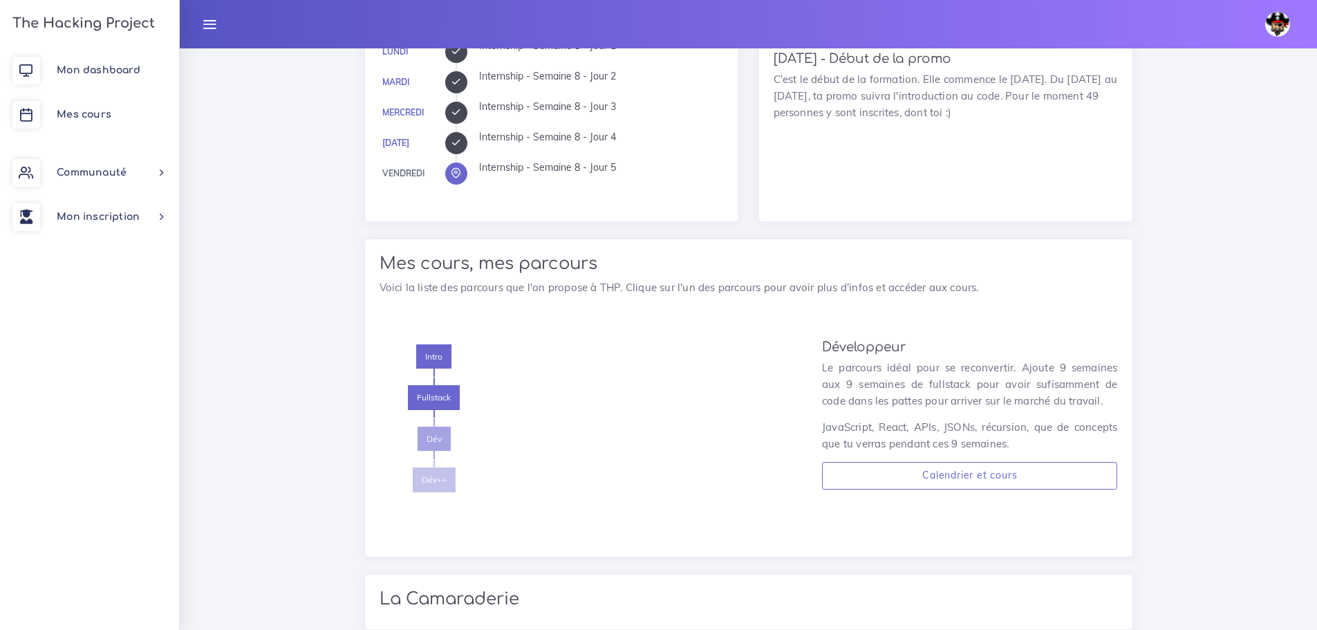  I want to click on span: Communauté, so click(91, 172).